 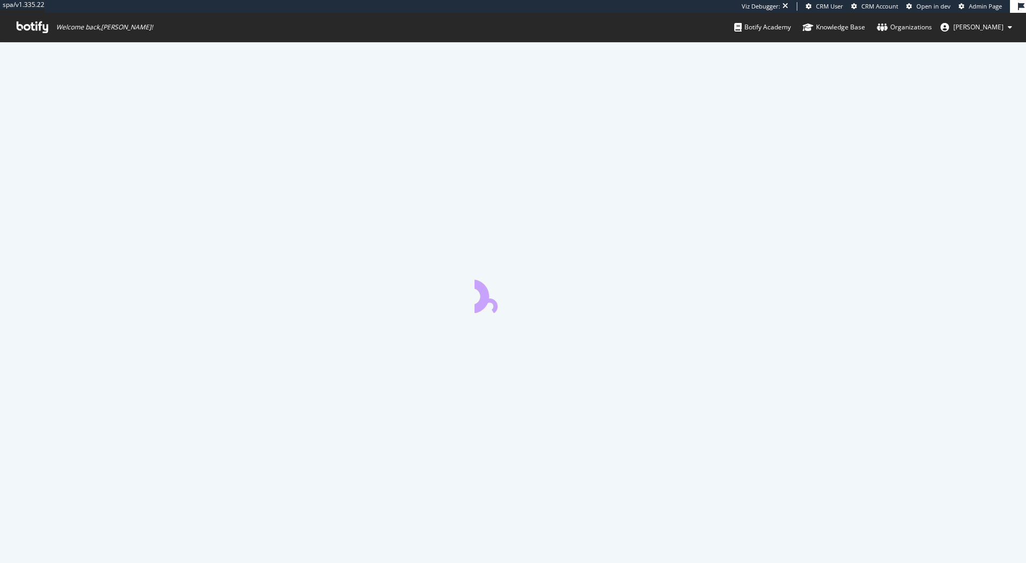 What do you see at coordinates (978, 27) in the screenshot?
I see `span: susana` at bounding box center [978, 27].